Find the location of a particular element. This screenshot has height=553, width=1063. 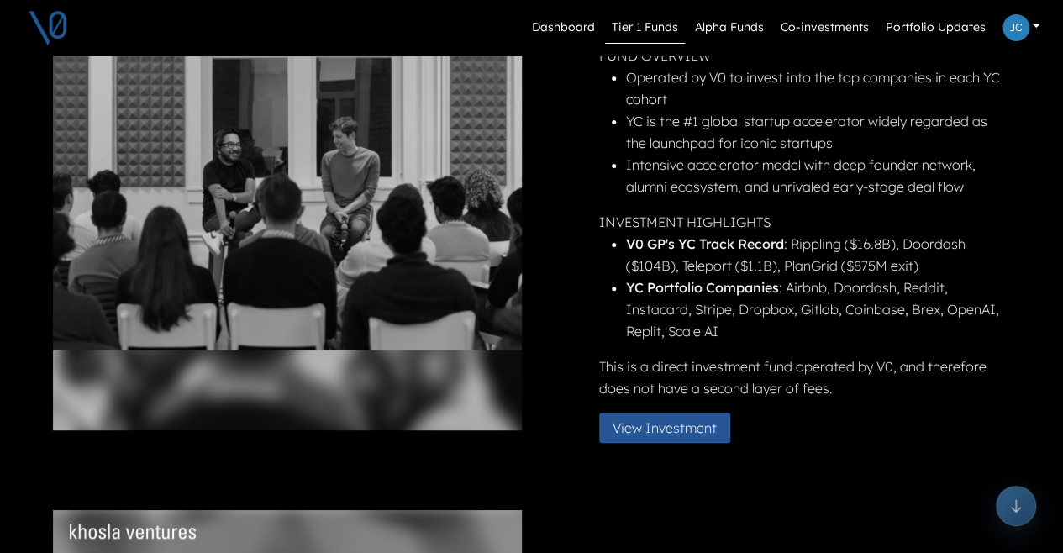

li: : Rippling ($16.8B), Doordash ($104B), Teleport ($1.1B), PlanGrid ($875M exit) is located at coordinates (817, 255).